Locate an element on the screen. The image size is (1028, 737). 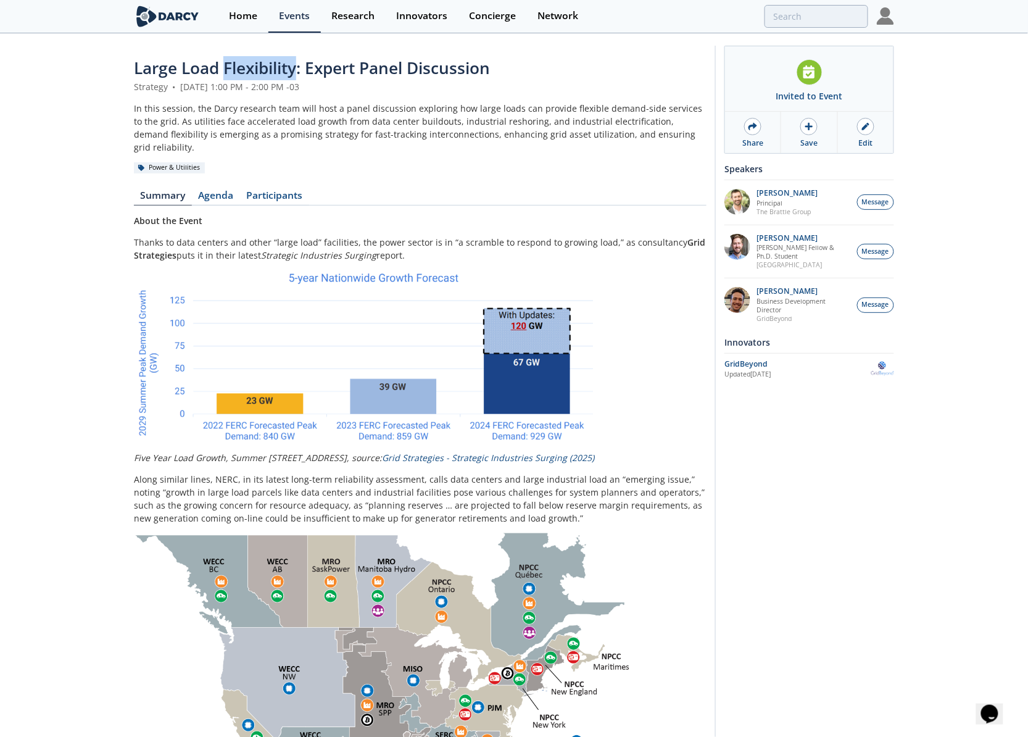
a: Edit is located at coordinates (866, 132).